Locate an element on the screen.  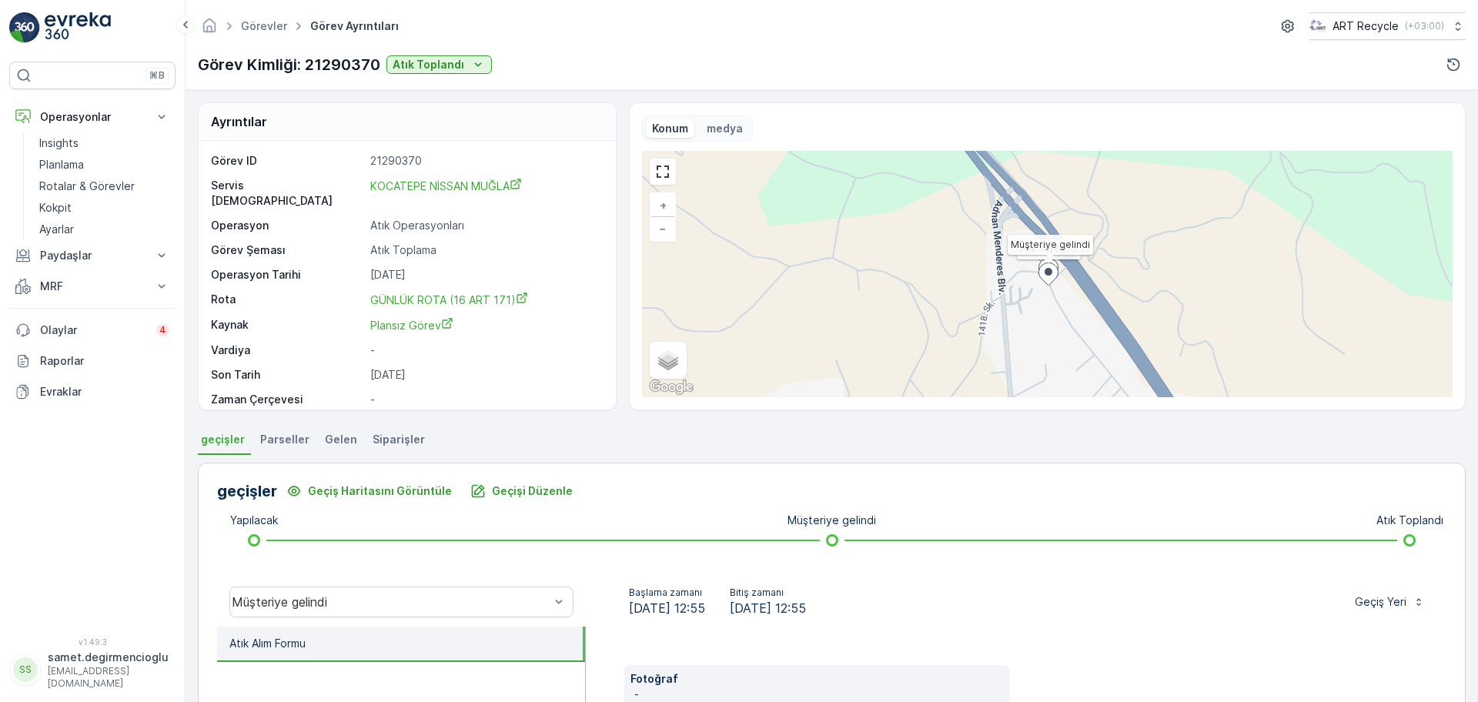
p: Olaylar is located at coordinates (93, 330).